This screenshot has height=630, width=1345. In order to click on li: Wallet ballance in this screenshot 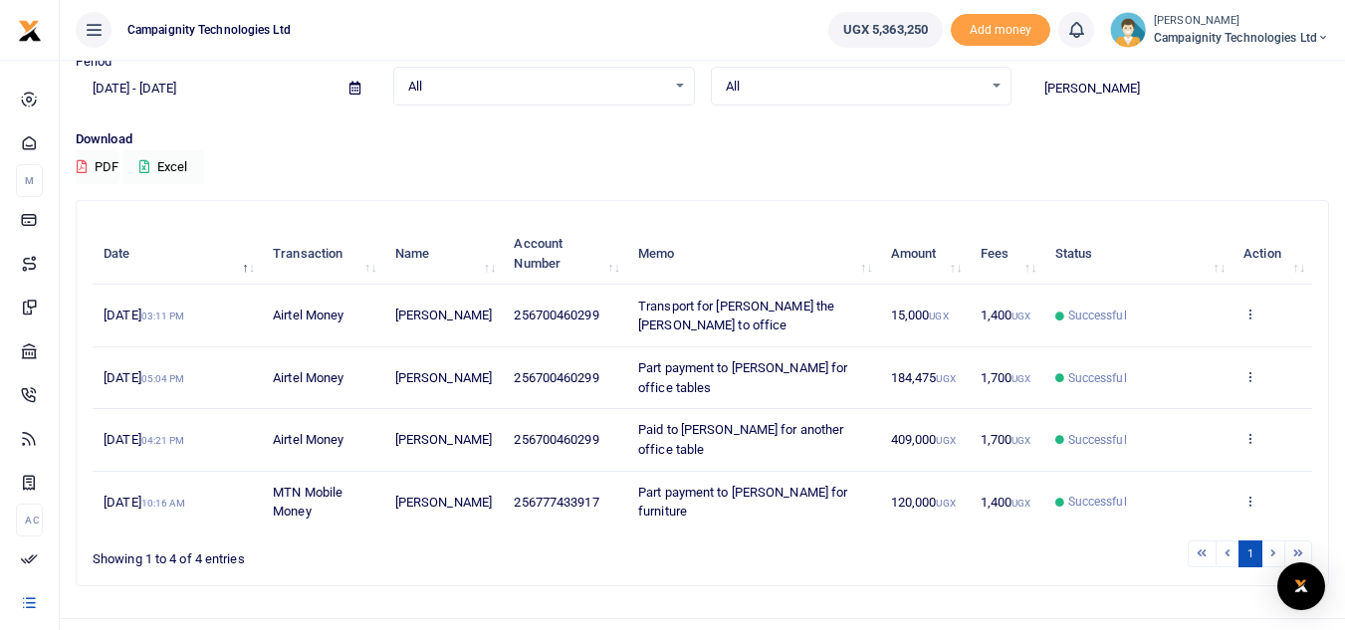, I will do `click(885, 30)`.